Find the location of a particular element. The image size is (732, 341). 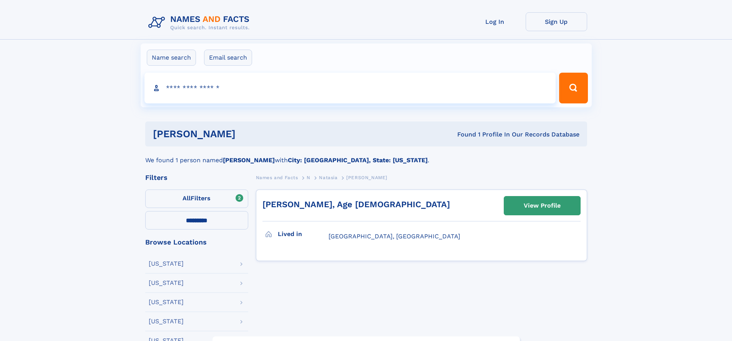

img: Logo Names and Facts is located at coordinates (201, 23).